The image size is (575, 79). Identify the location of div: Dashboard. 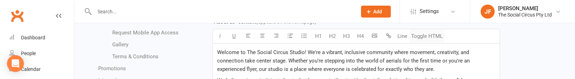
(33, 38).